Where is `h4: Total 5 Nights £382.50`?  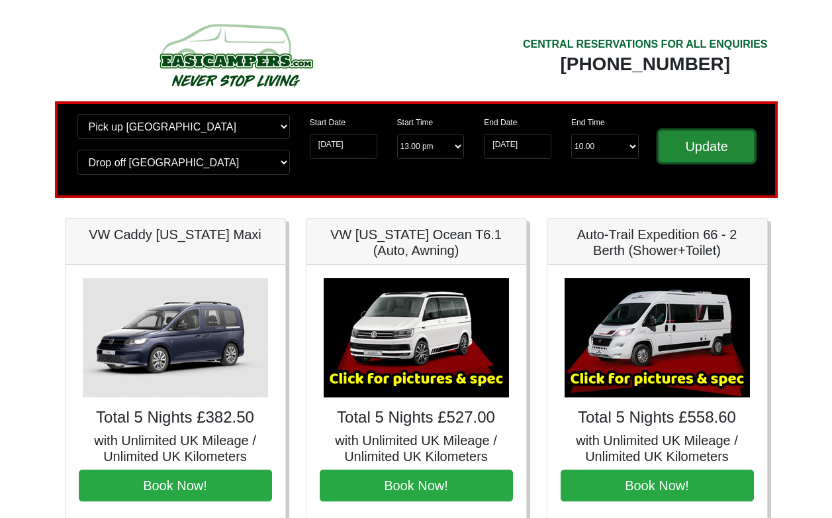 h4: Total 5 Nights £382.50 is located at coordinates (175, 417).